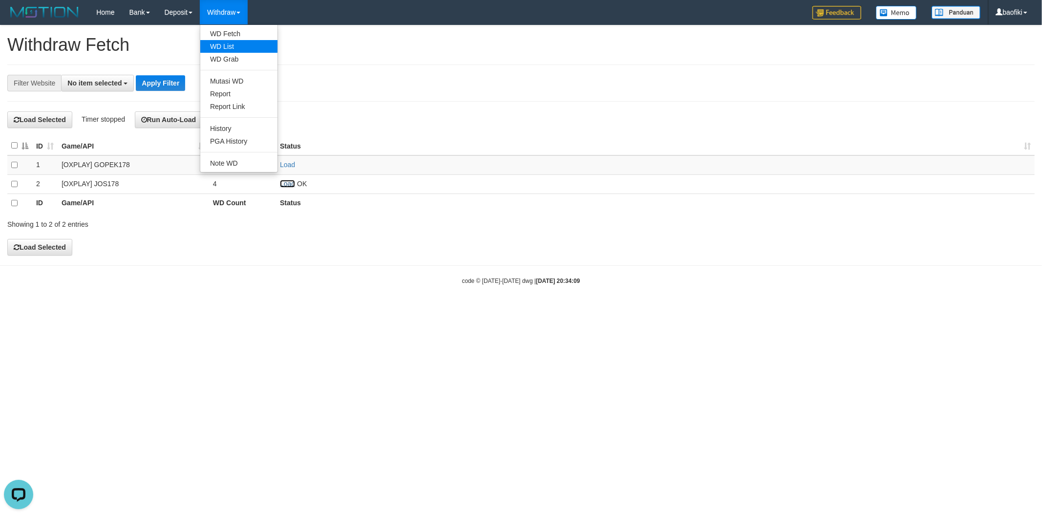  I want to click on th: Status: activate to sort column ascending, so click(655, 146).